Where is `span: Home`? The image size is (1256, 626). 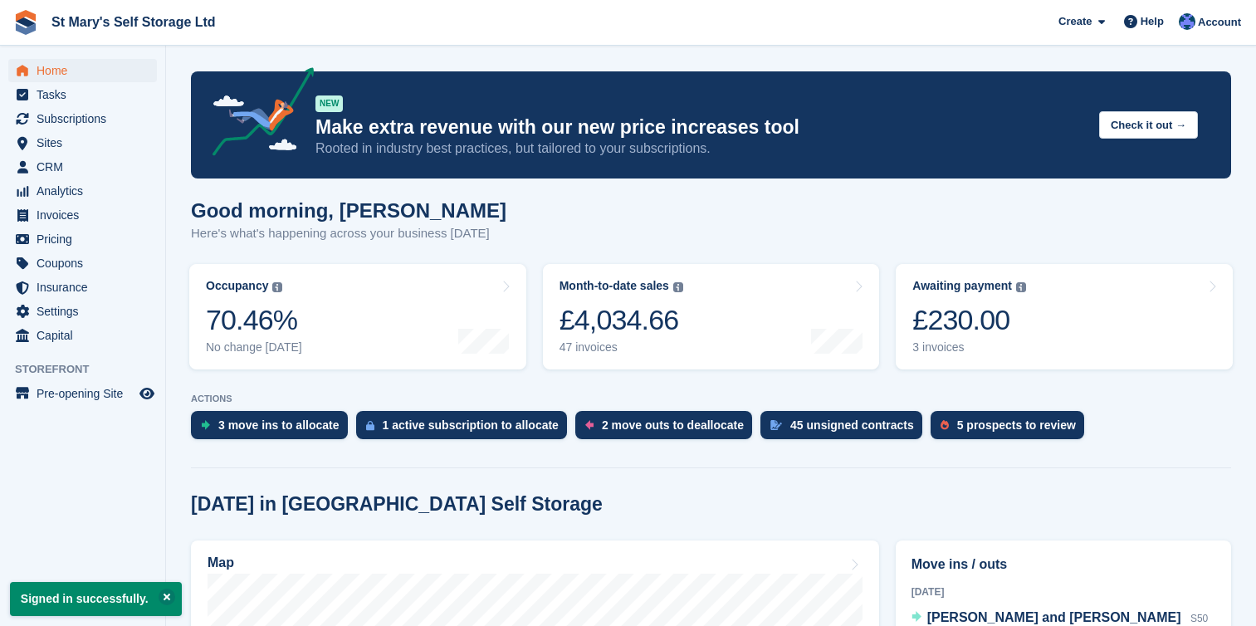 span: Home is located at coordinates (86, 71).